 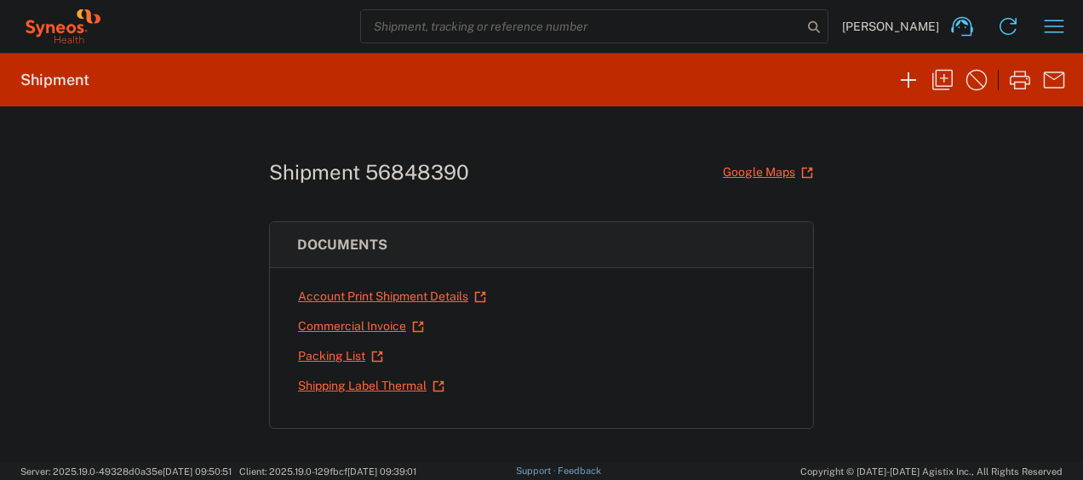 I want to click on span: Documents, so click(x=342, y=244).